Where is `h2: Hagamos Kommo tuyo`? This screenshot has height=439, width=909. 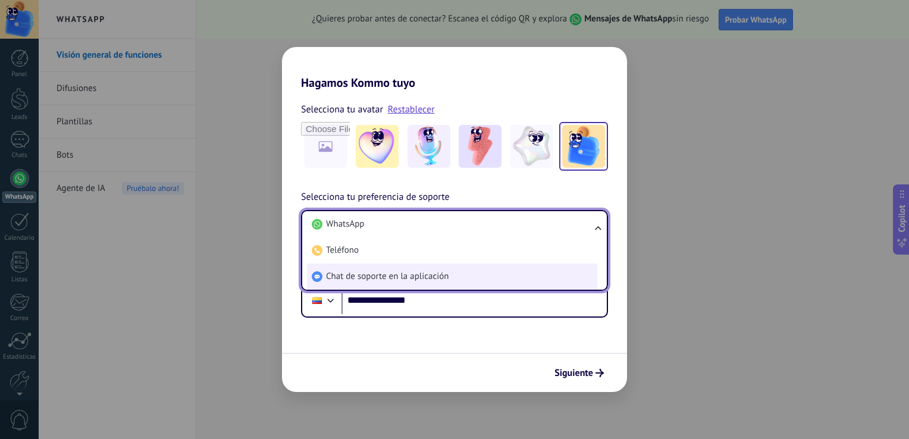 h2: Hagamos Kommo tuyo is located at coordinates (455, 68).